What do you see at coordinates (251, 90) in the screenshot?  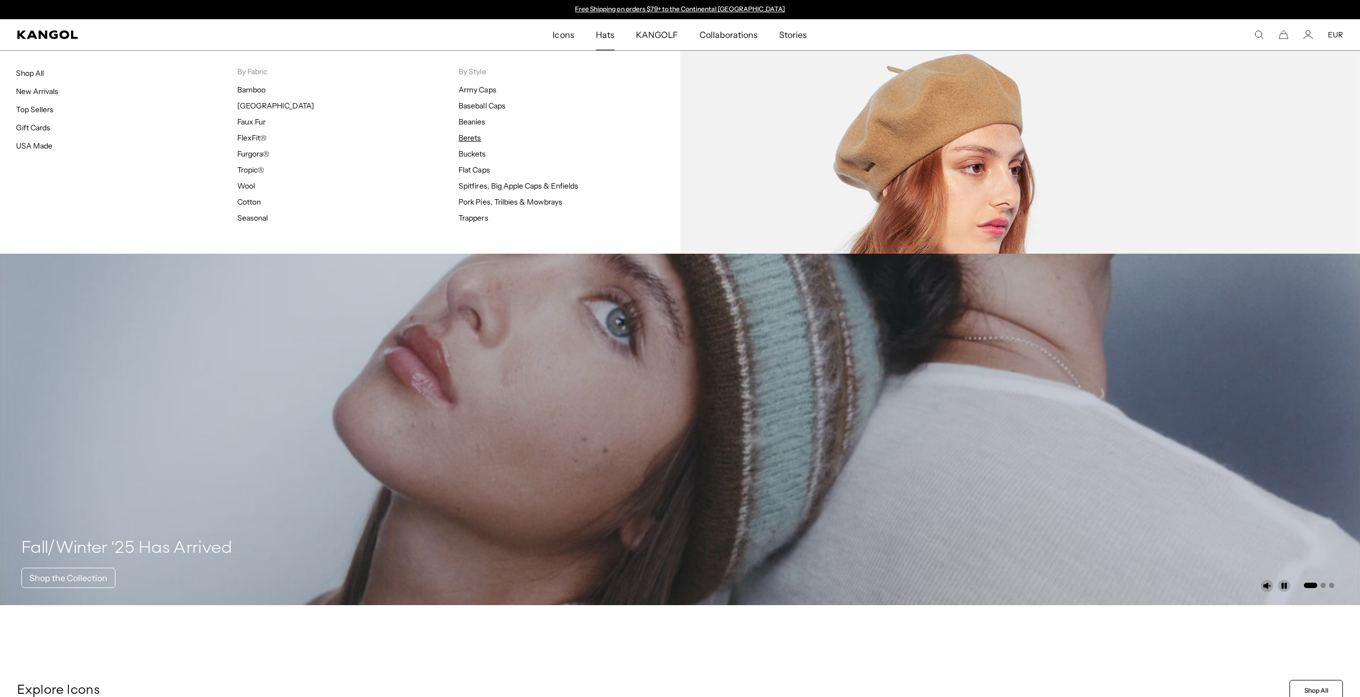 I see `a: Bamboo` at bounding box center [251, 90].